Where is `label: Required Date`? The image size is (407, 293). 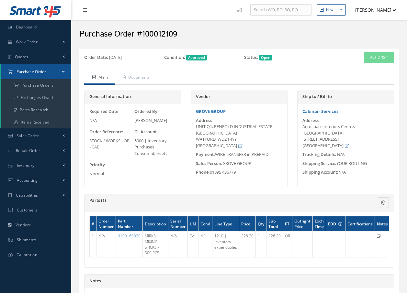 label: Required Date is located at coordinates (104, 112).